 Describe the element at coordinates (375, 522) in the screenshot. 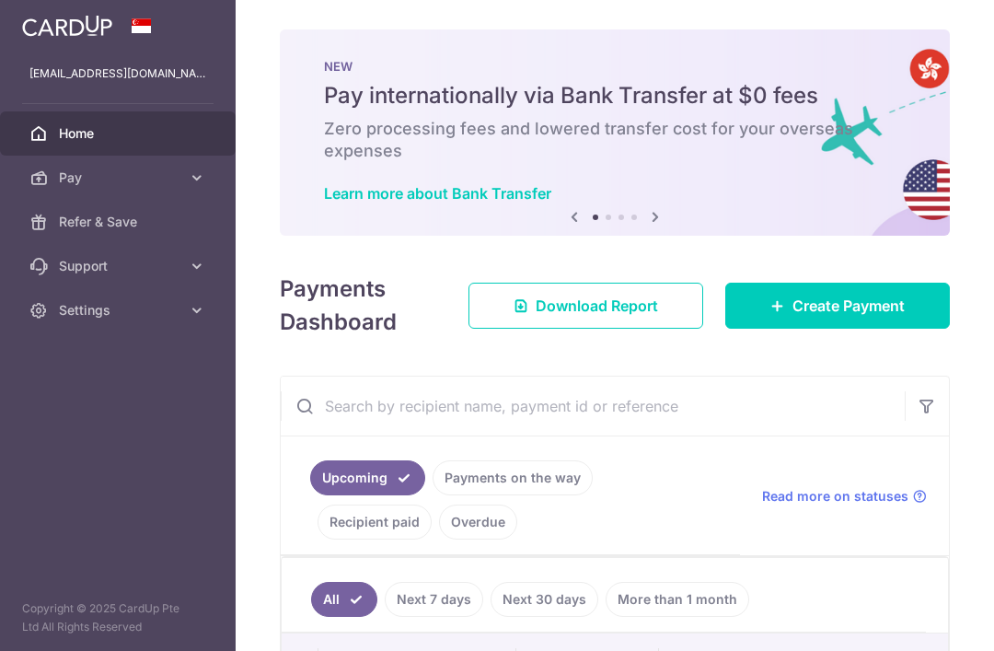

I see `a: Recipient paid` at that location.